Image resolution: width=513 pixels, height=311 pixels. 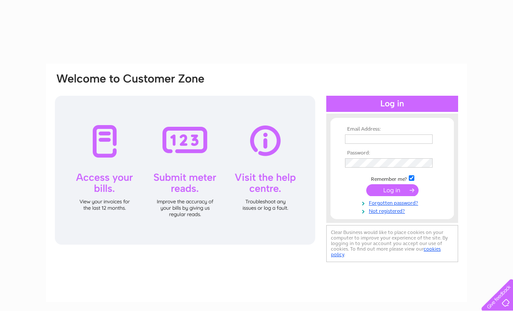 What do you see at coordinates (393, 202) in the screenshot?
I see `a: Forgotten password?` at bounding box center [393, 202].